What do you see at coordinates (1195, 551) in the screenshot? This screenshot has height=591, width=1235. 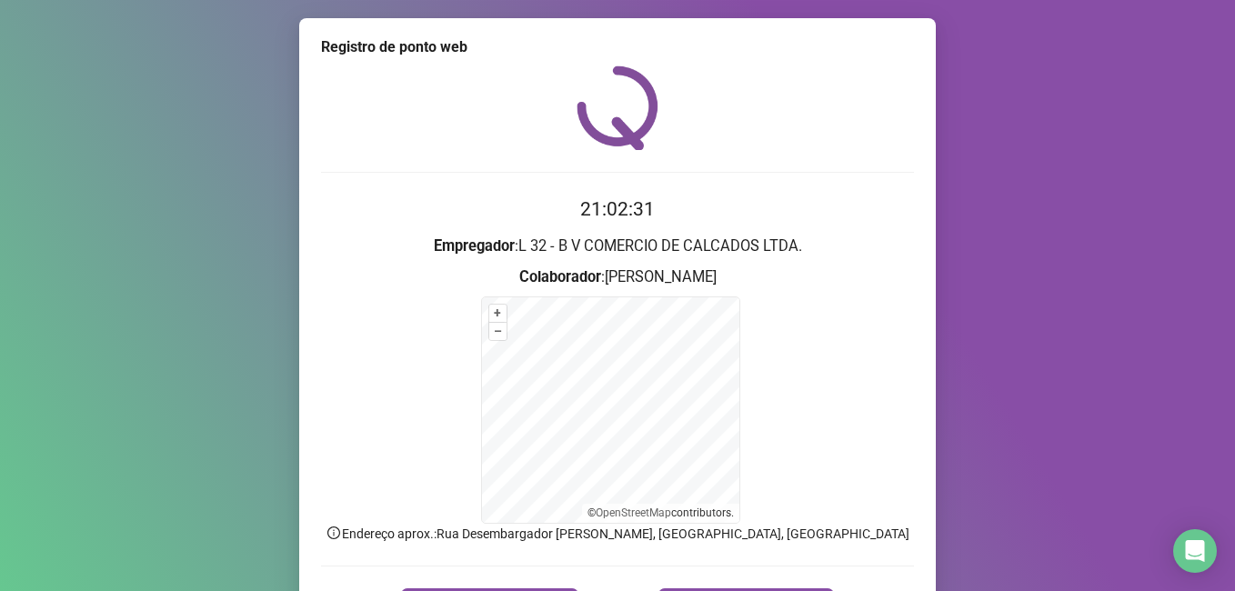 I see `div: Open Intercom Messenger` at bounding box center [1195, 551].